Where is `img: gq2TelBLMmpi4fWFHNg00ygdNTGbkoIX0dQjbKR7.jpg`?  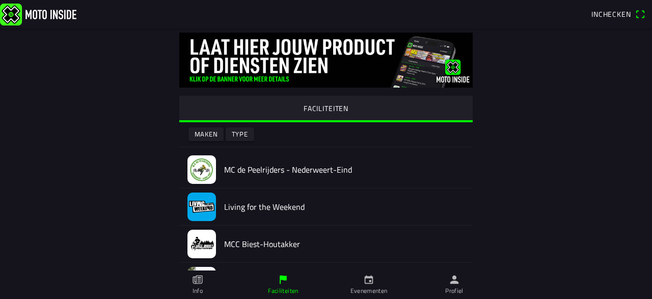 img: gq2TelBLMmpi4fWFHNg00ygdNTGbkoIX0dQjbKR7.jpg is located at coordinates (326, 60).